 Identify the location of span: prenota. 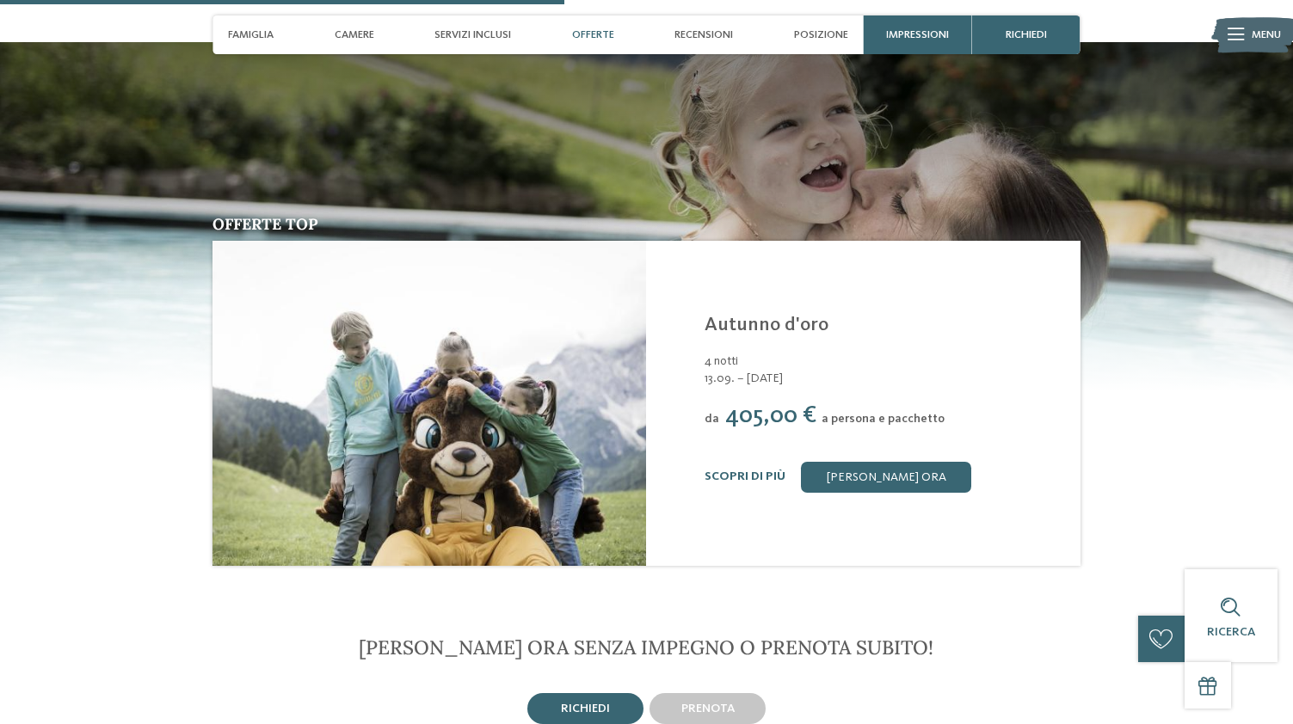
(708, 709).